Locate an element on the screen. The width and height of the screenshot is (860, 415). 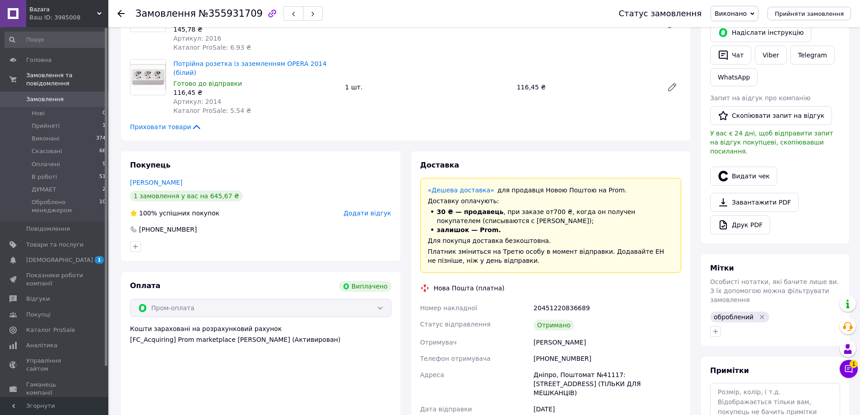
button: Прийняти замовлення is located at coordinates (809, 14).